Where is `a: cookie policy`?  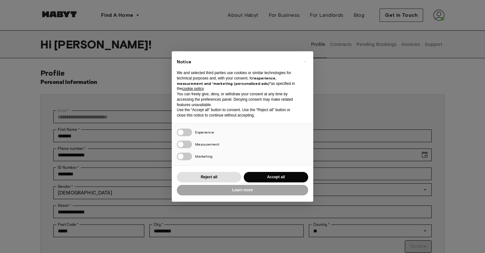 a: cookie policy is located at coordinates (193, 88).